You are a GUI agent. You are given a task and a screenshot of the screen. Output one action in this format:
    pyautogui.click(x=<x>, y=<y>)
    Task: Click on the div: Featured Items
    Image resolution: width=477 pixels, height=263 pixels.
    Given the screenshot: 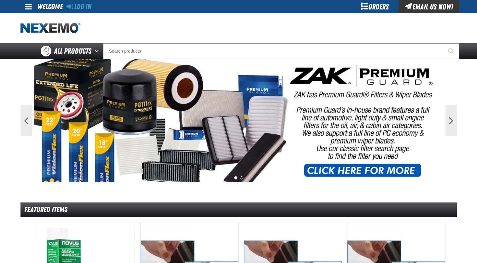 What is the action you would take?
    pyautogui.click(x=239, y=210)
    